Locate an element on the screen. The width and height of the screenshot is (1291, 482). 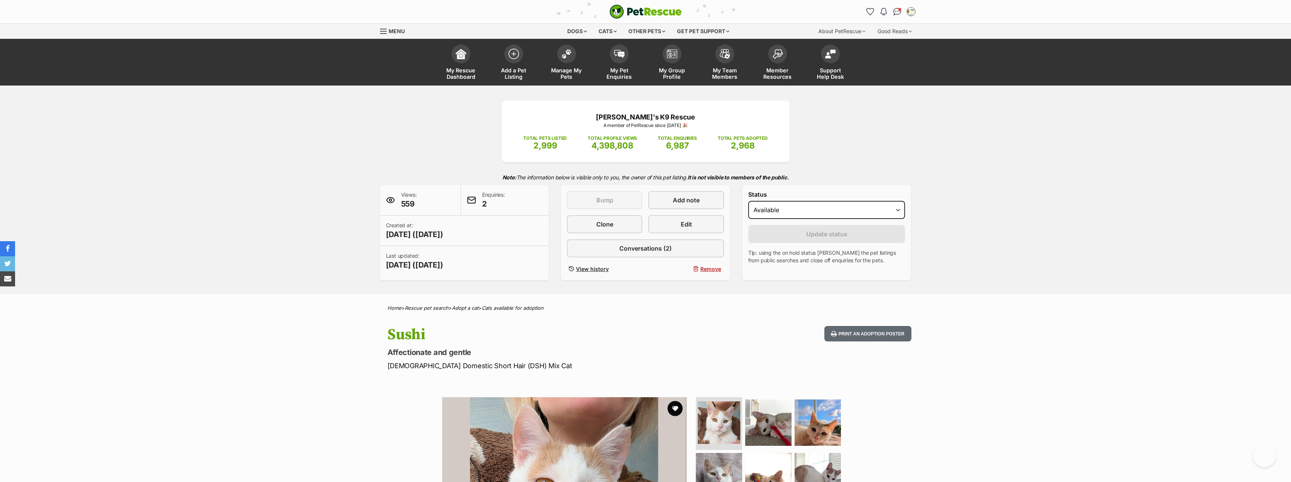
div: Good Reads is located at coordinates (895, 31).